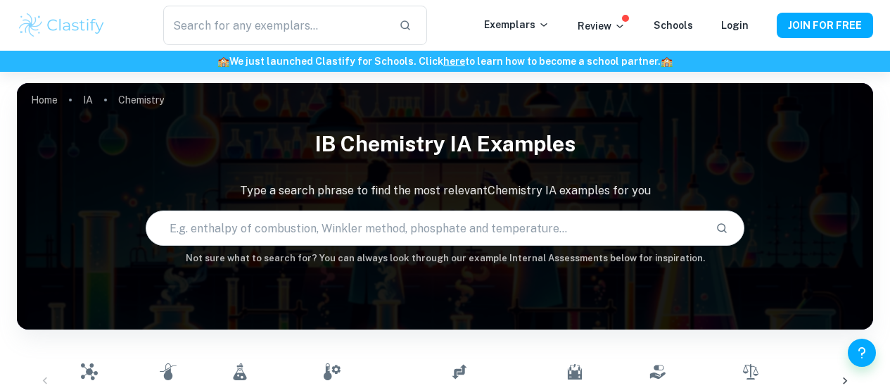 The height and width of the screenshot is (388, 890). What do you see at coordinates (445, 61) in the screenshot?
I see `h6: We just launched Clastify for Schools. Click to learn how to become a school partner.` at bounding box center [445, 61].